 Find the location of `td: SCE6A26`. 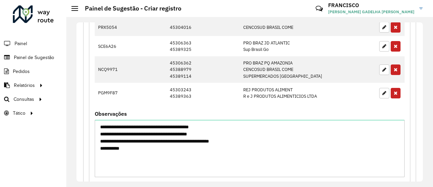

td: SCE6A26 is located at coordinates (109, 46).